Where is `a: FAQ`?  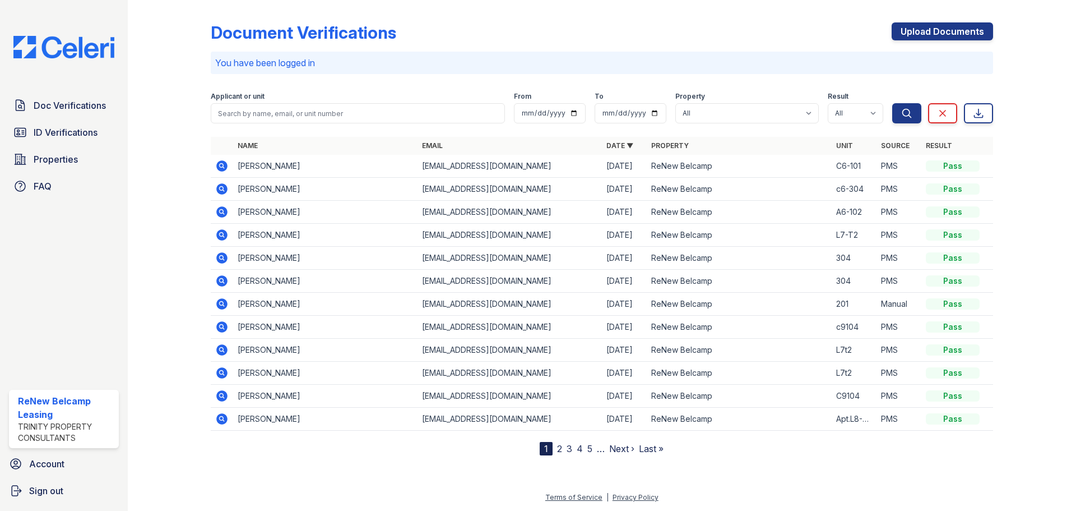 a: FAQ is located at coordinates (64, 186).